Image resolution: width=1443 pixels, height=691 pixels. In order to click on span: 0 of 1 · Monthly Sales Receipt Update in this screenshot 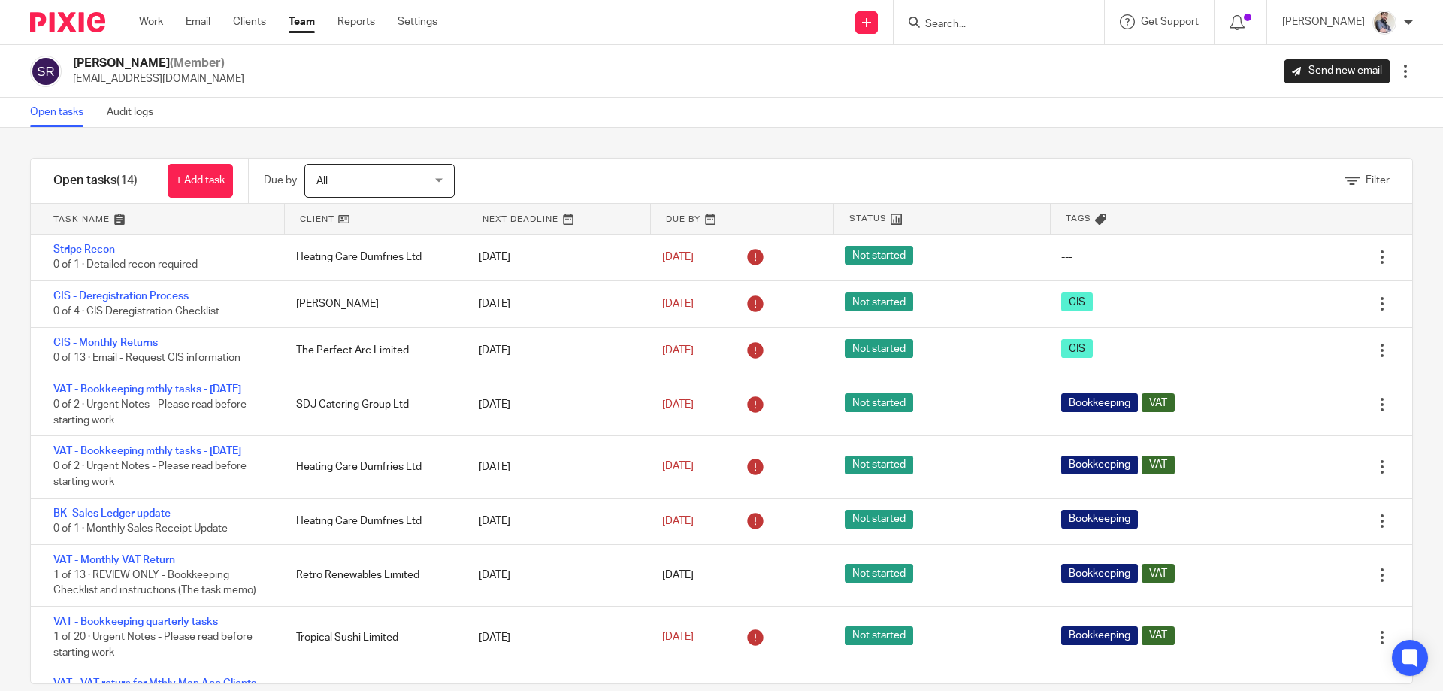, I will do `click(141, 528)`.